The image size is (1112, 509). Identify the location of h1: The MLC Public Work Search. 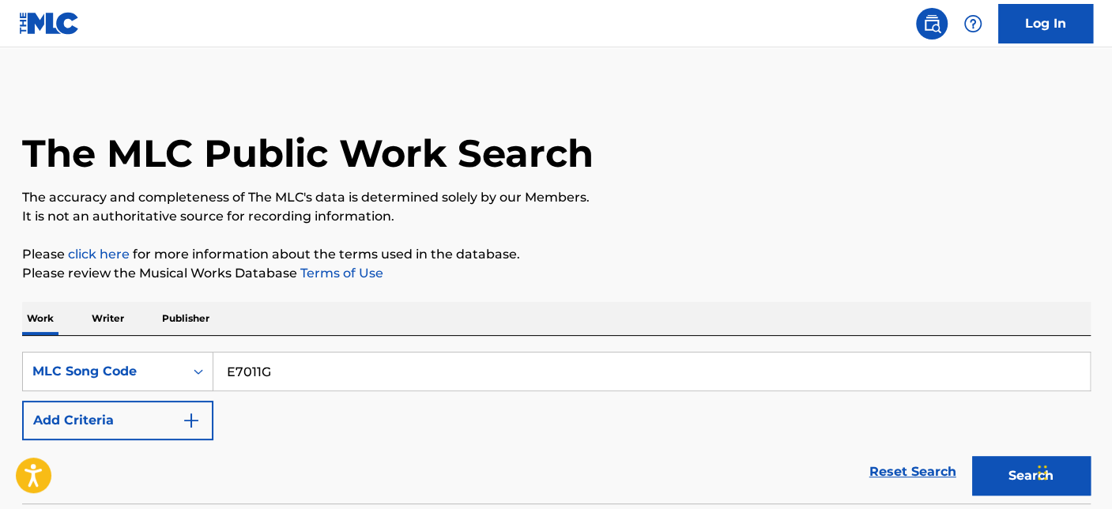
(307, 153).